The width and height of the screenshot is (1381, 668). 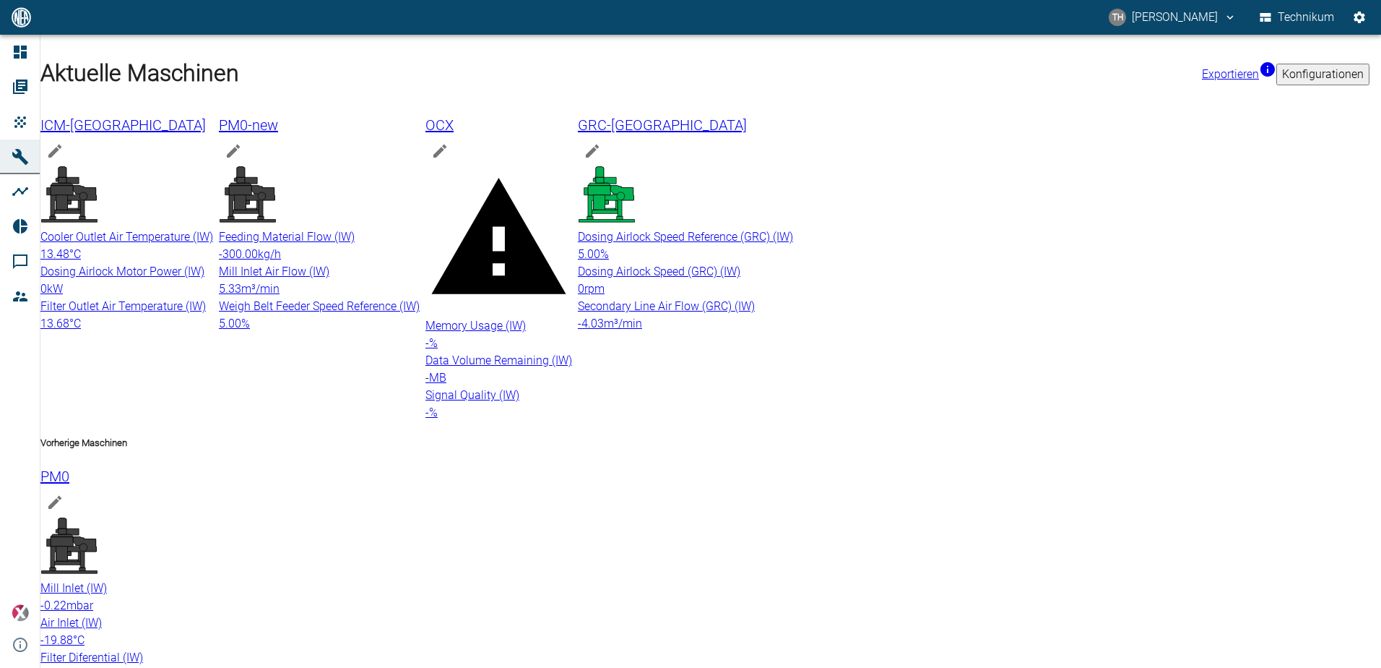 What do you see at coordinates (1323, 74) in the screenshot?
I see `button: Konfigurationen` at bounding box center [1323, 74].